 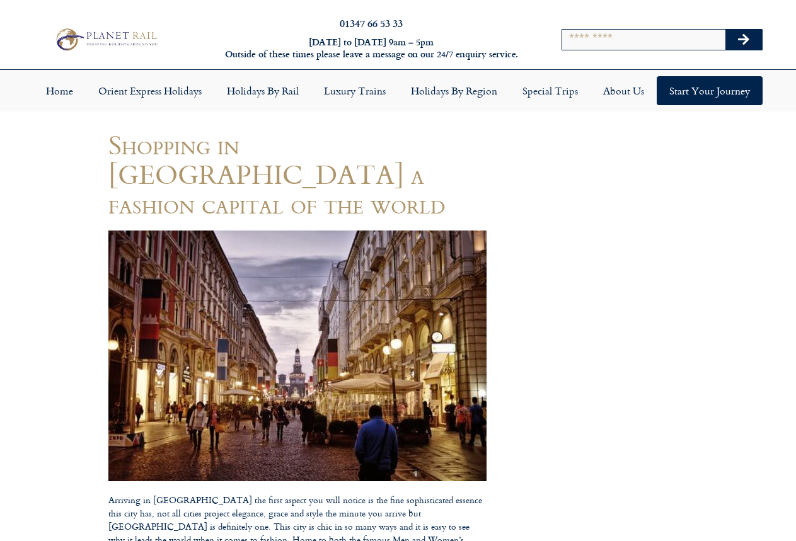 I want to click on a: Start your Journey, so click(x=710, y=91).